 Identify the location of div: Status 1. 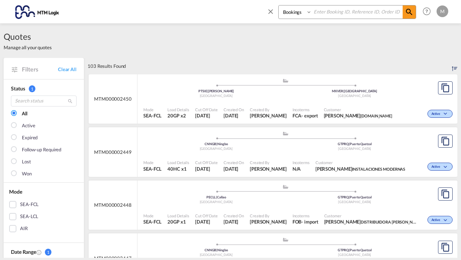
(44, 89).